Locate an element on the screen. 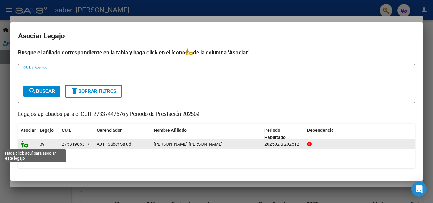 The height and width of the screenshot is (203, 433). span: Borrar Filtros is located at coordinates (93, 91).